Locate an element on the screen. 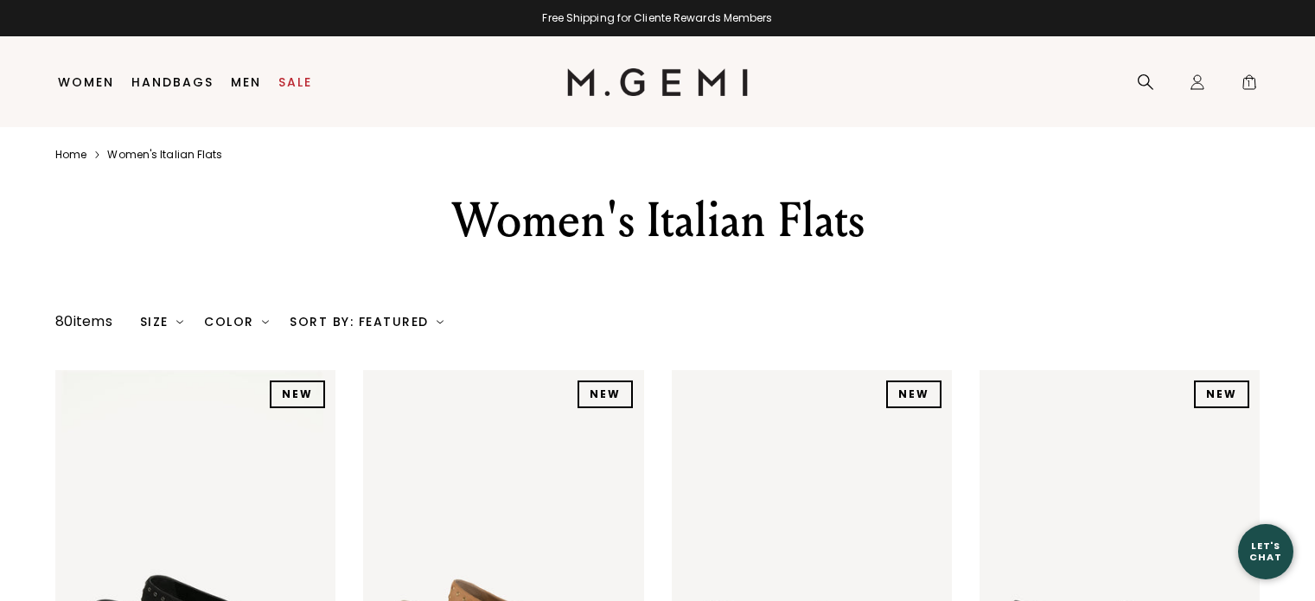 The image size is (1315, 601). img: M.Gemi is located at coordinates (657, 82).